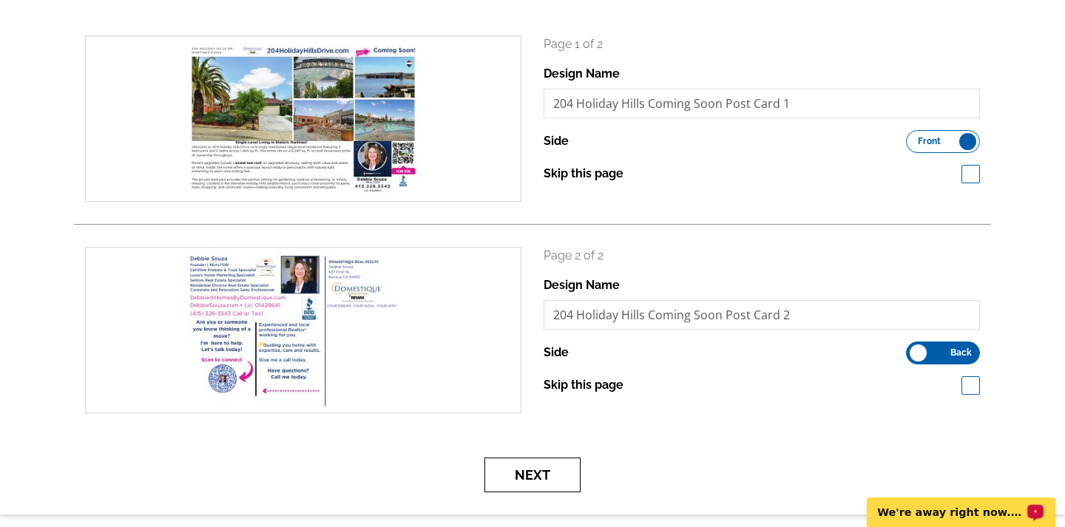 The image size is (1065, 527). Describe the element at coordinates (179, 32) in the screenshot. I see `button: Open LiveChat chat widget` at that location.